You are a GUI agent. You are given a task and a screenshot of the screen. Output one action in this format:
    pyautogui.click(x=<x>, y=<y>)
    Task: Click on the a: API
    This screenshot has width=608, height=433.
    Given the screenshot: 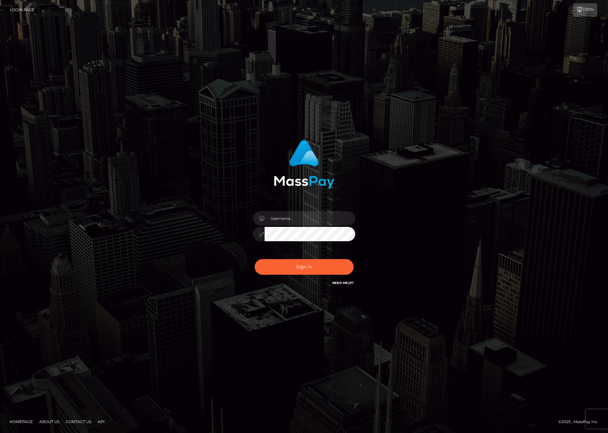 What is the action you would take?
    pyautogui.click(x=101, y=422)
    